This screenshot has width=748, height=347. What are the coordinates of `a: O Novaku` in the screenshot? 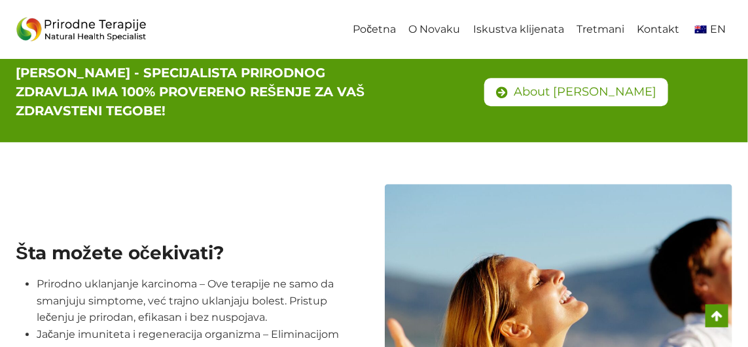 It's located at (435, 29).